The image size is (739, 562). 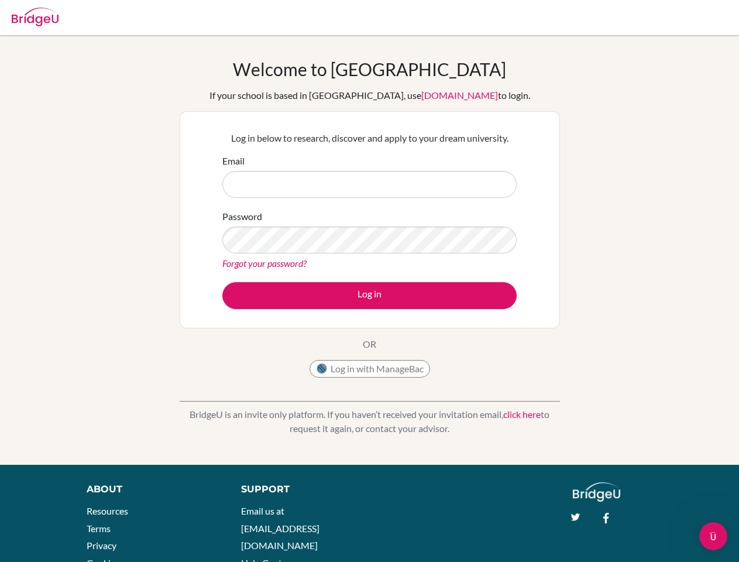 I want to click on label: Password, so click(x=242, y=216).